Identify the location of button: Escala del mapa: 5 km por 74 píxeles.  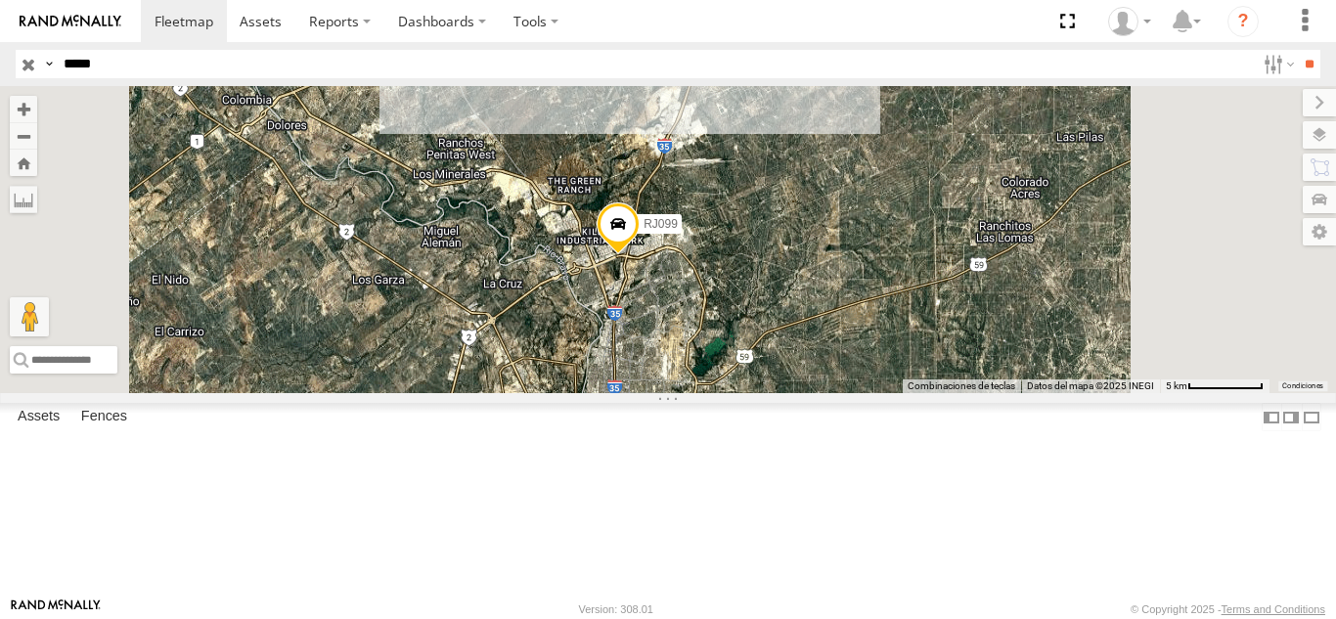
(1215, 386).